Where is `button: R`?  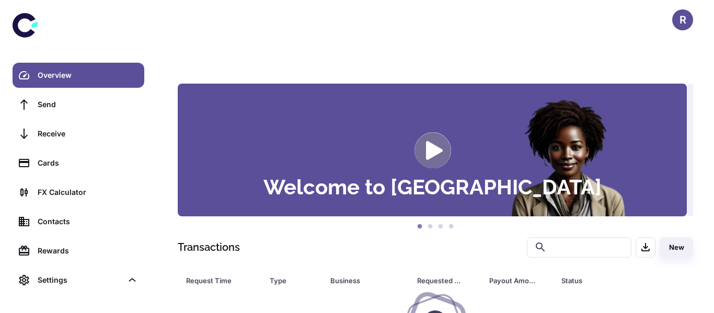
button: R is located at coordinates (683, 20).